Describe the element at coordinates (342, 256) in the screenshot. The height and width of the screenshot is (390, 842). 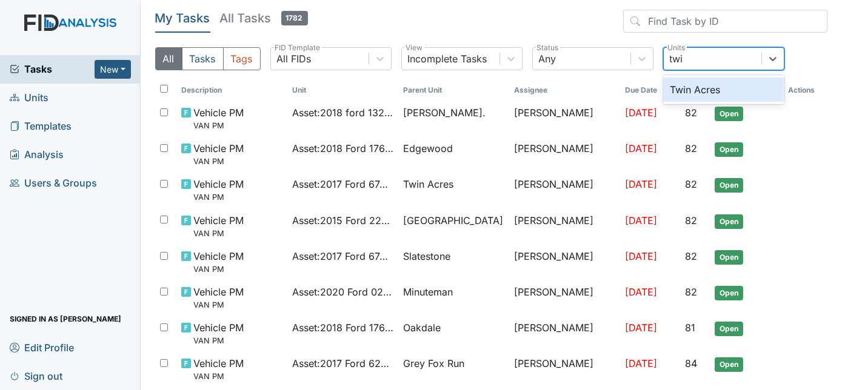
I see `span: Asset : 2017 Ford 67436` at that location.